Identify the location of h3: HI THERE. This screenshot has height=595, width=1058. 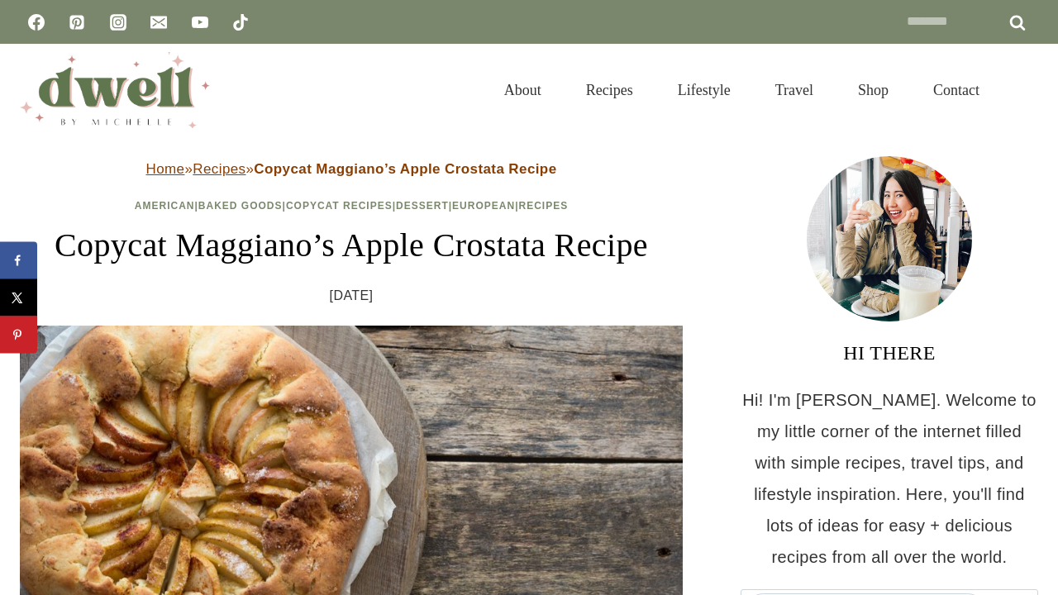
(890, 353).